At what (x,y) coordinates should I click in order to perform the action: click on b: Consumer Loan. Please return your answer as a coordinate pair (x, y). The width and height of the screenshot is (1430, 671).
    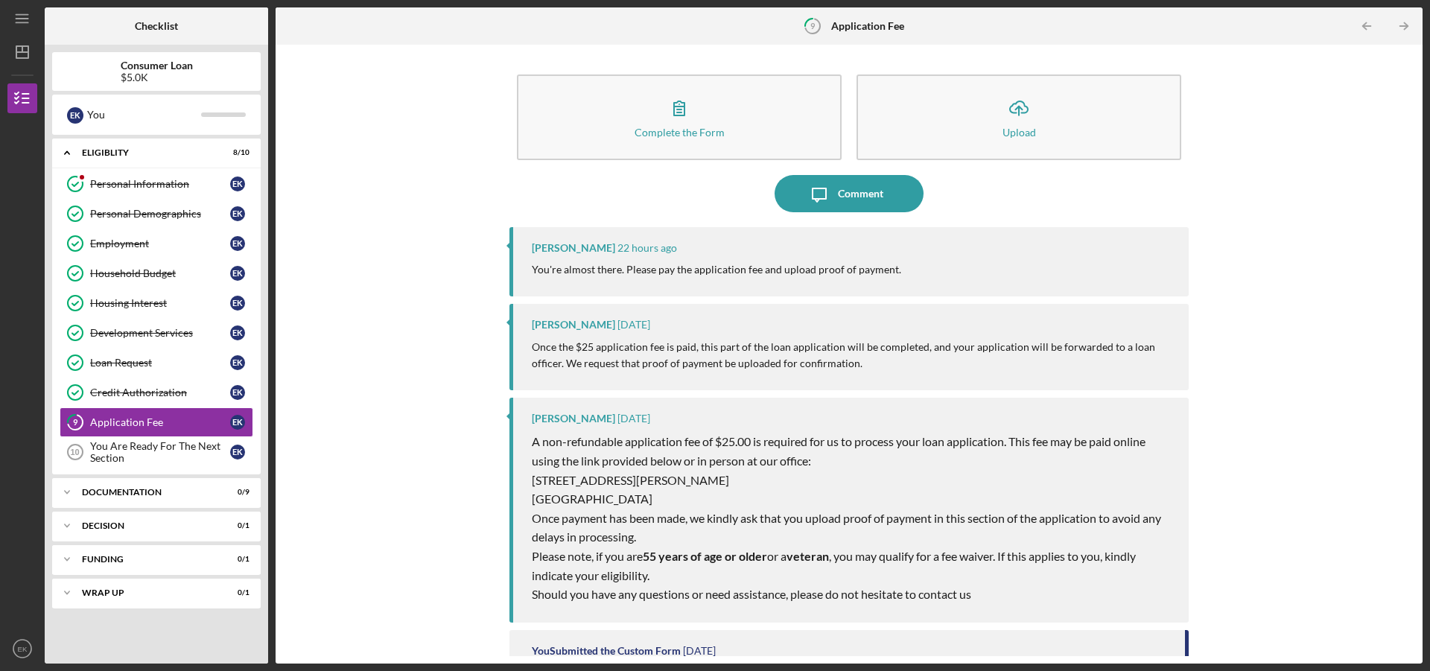
    Looking at the image, I should click on (156, 66).